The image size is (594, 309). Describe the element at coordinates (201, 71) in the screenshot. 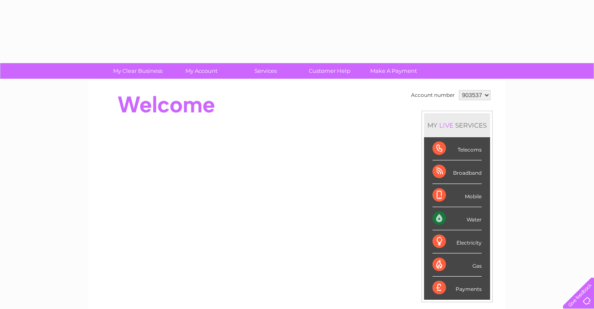

I see `a: My Account` at that location.